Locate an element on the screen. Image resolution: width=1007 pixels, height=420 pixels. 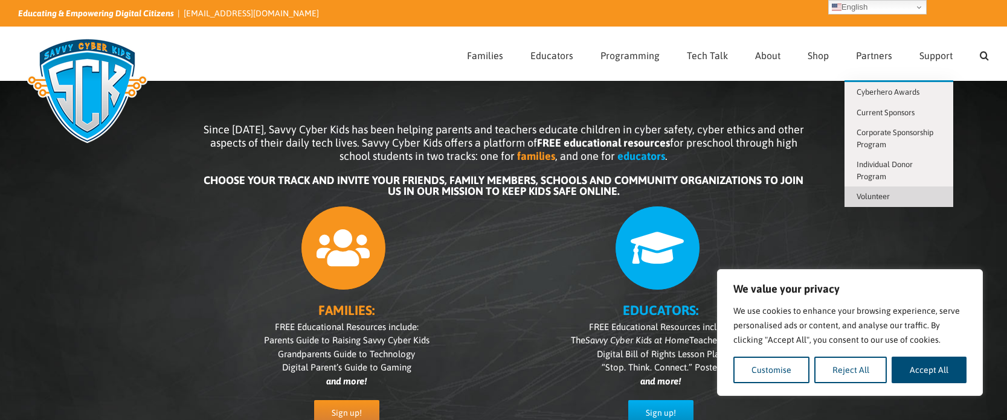
button: Accept All is located at coordinates (929, 370).